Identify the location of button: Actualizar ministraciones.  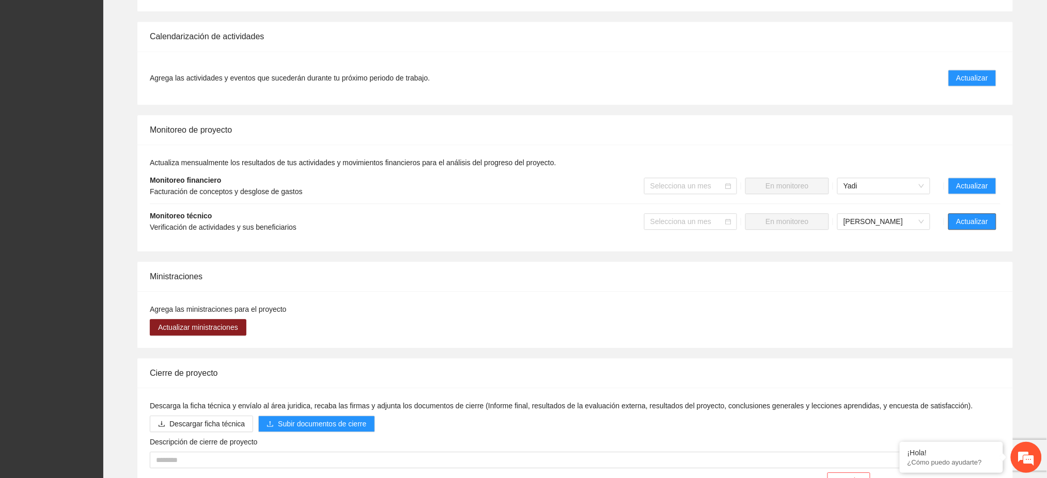
(198, 327).